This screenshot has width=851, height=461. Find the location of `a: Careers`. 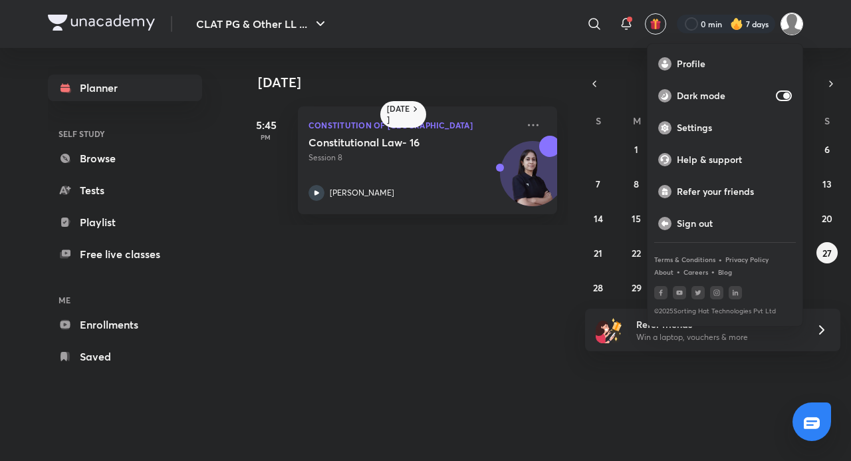

a: Careers is located at coordinates (696, 272).